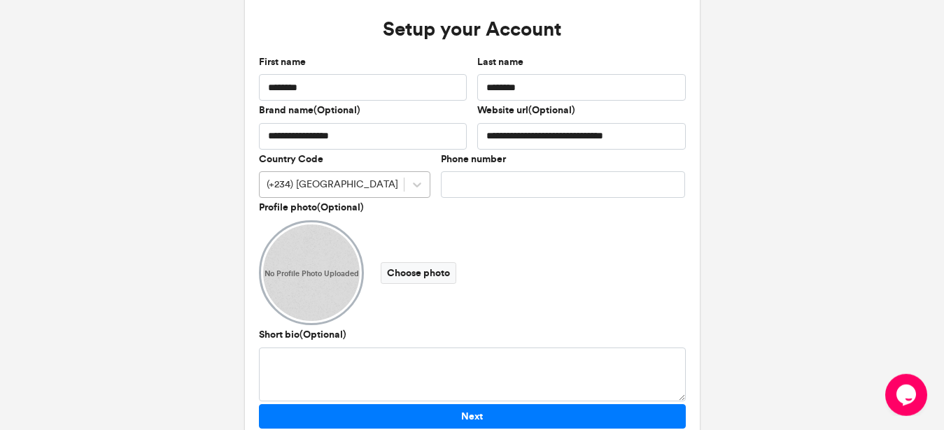 Image resolution: width=944 pixels, height=430 pixels. What do you see at coordinates (311, 208) in the screenshot?
I see `label: Profile photo(Optional)` at bounding box center [311, 208].